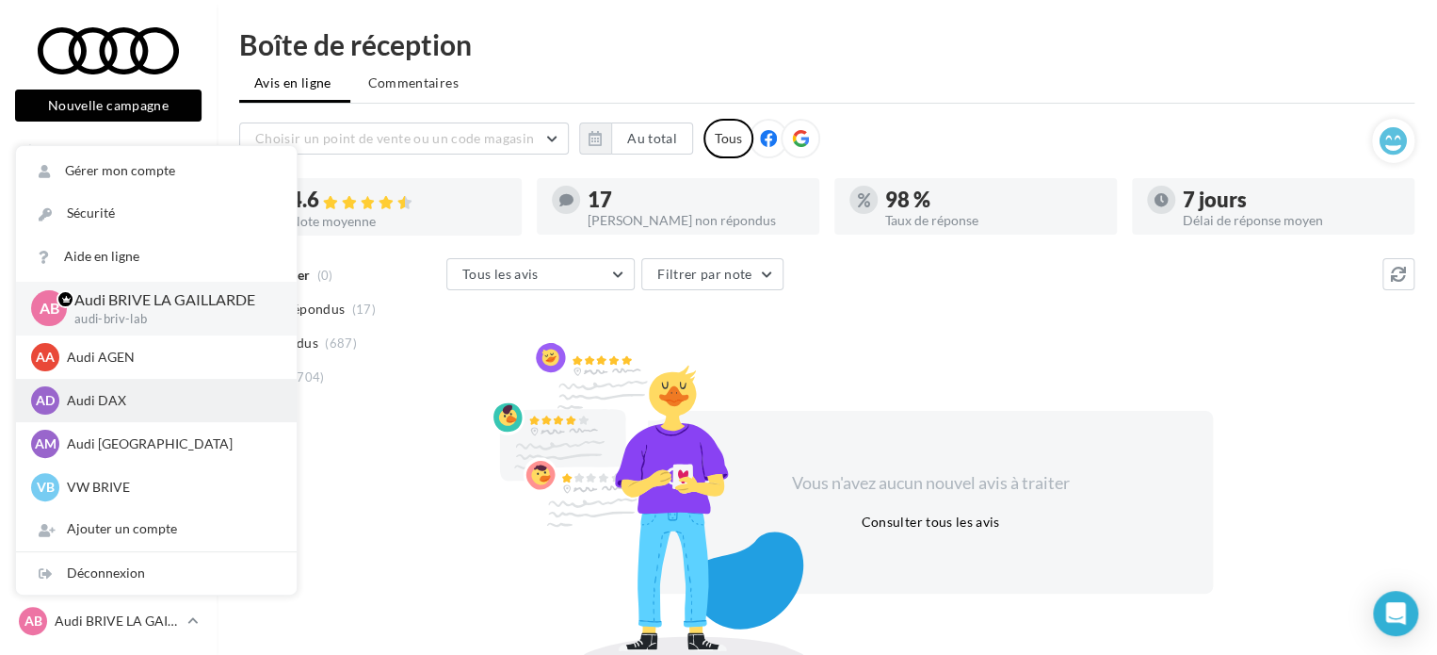 Image resolution: width=1437 pixels, height=655 pixels. Describe the element at coordinates (1291, 220) in the screenshot. I see `div: Délai de réponse moyen` at that location.